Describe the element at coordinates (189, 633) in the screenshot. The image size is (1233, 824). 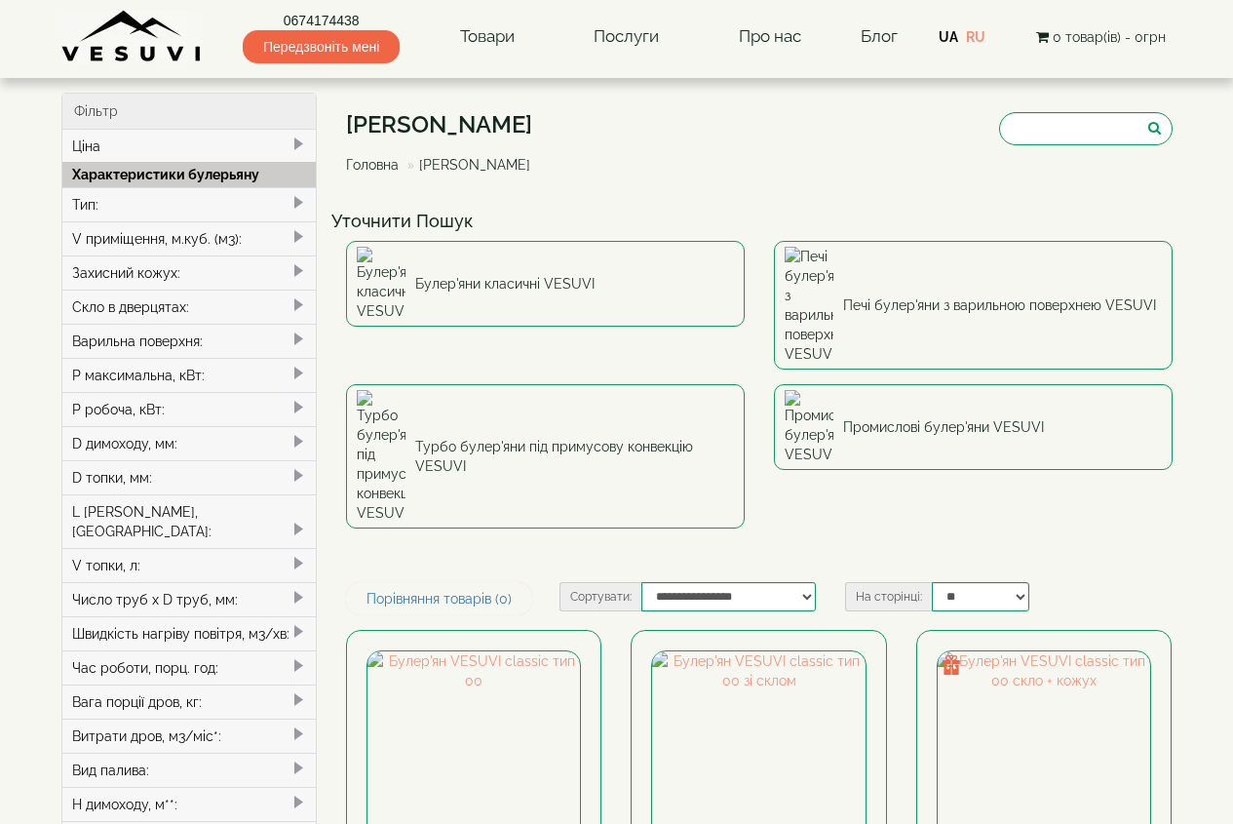
I see `div: Швидкість нагріву повітря, м3/хв:` at that location.